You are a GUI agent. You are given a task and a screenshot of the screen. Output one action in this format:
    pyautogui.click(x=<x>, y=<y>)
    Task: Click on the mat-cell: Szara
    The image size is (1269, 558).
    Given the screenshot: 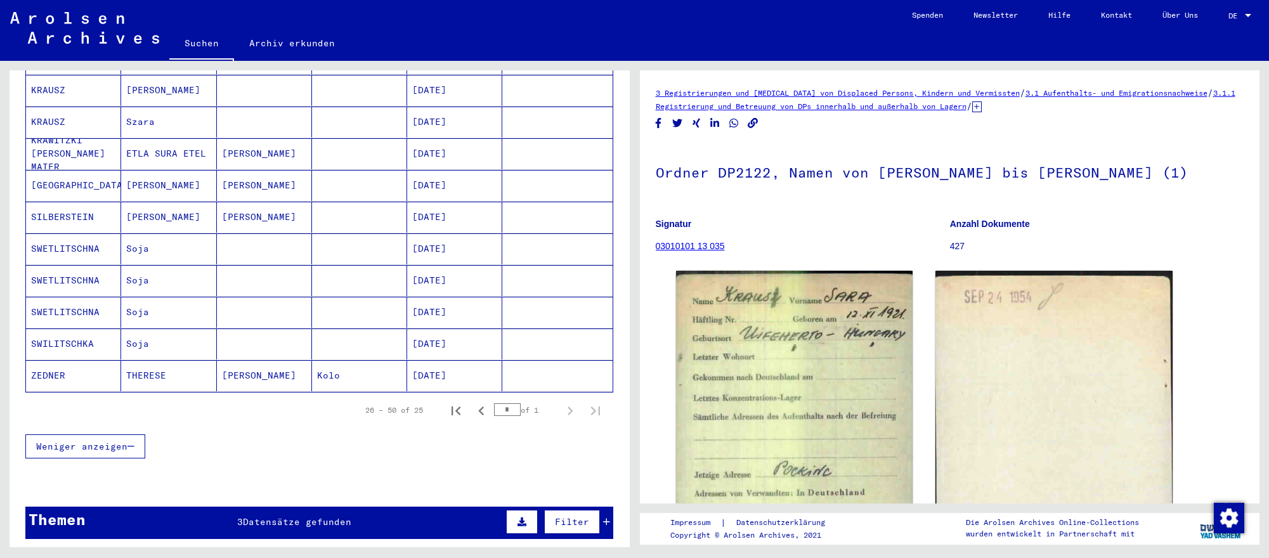 What is the action you would take?
    pyautogui.click(x=169, y=122)
    